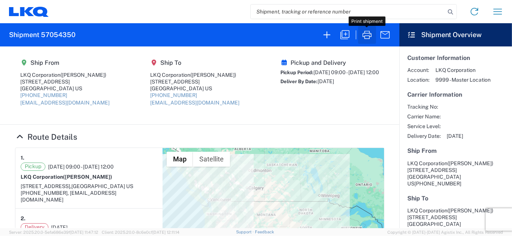 Image resolution: width=512 pixels, height=236 pixels. What do you see at coordinates (35, 228) in the screenshot?
I see `span: Delivery` at bounding box center [35, 228].